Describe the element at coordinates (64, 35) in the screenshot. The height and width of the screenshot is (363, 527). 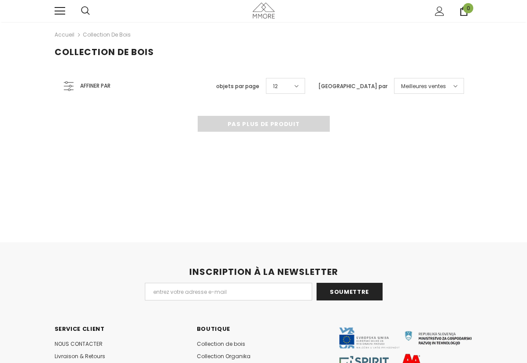
I see `a: Accueil` at that location.